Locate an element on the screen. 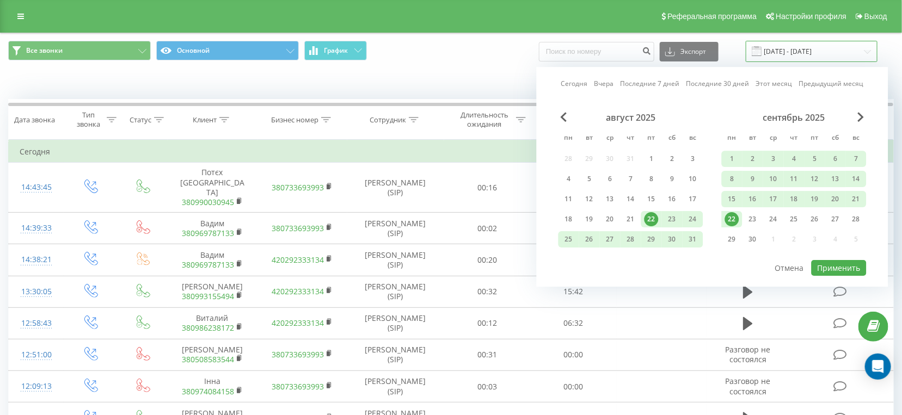 This screenshot has height=415, width=902. div: 12:58:43 is located at coordinates (36, 323).